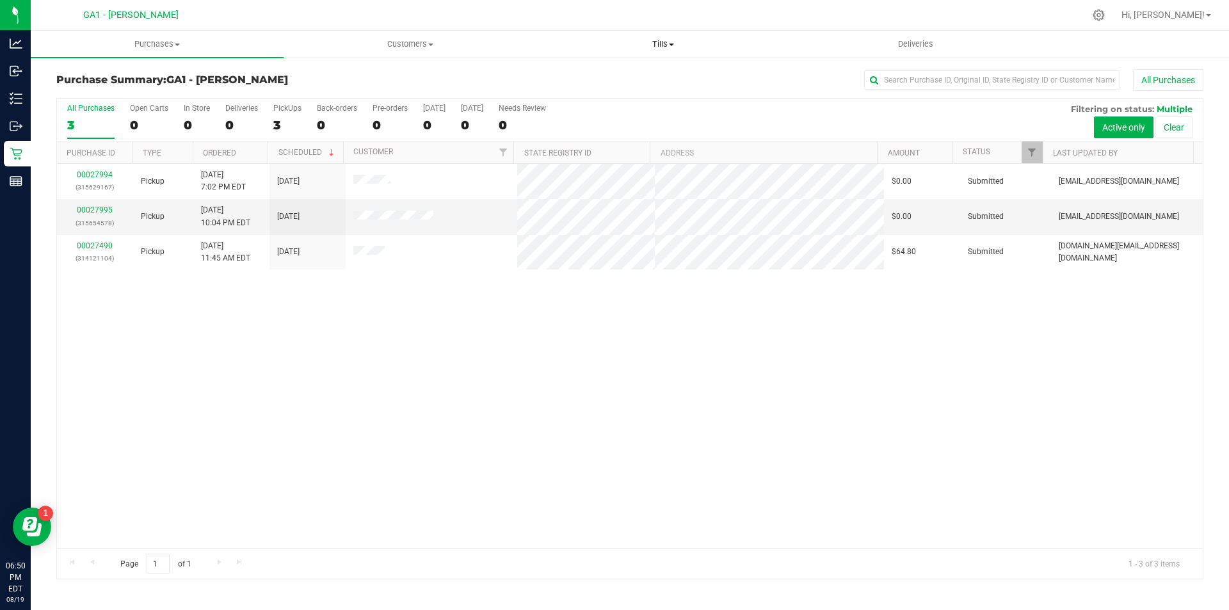  Describe the element at coordinates (410, 44) in the screenshot. I see `span: Customers` at that location.